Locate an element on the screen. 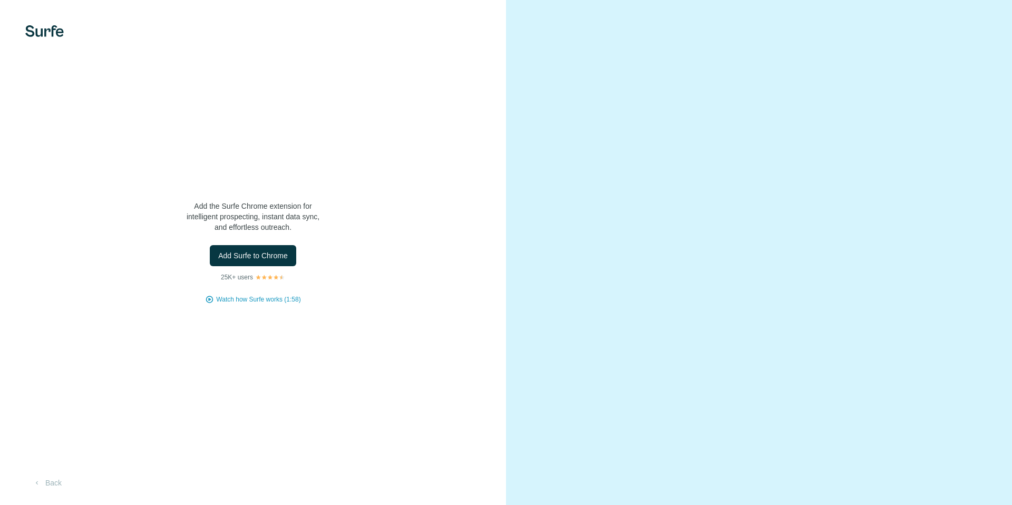  p: Add the Surfe Chrome extension for intelligent prospecting, instant data sync, and effortless out... is located at coordinates (253, 217).